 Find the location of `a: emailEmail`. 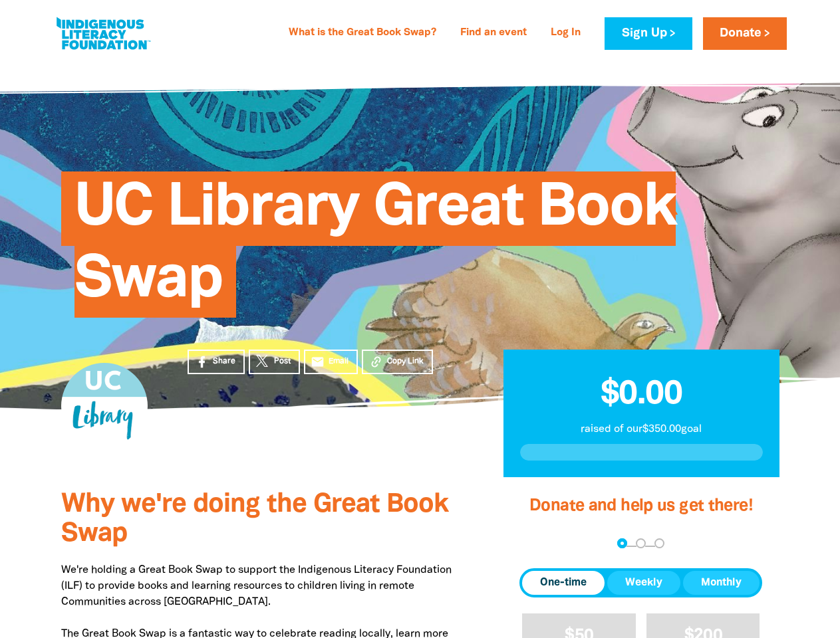

a: emailEmail is located at coordinates (331, 362).